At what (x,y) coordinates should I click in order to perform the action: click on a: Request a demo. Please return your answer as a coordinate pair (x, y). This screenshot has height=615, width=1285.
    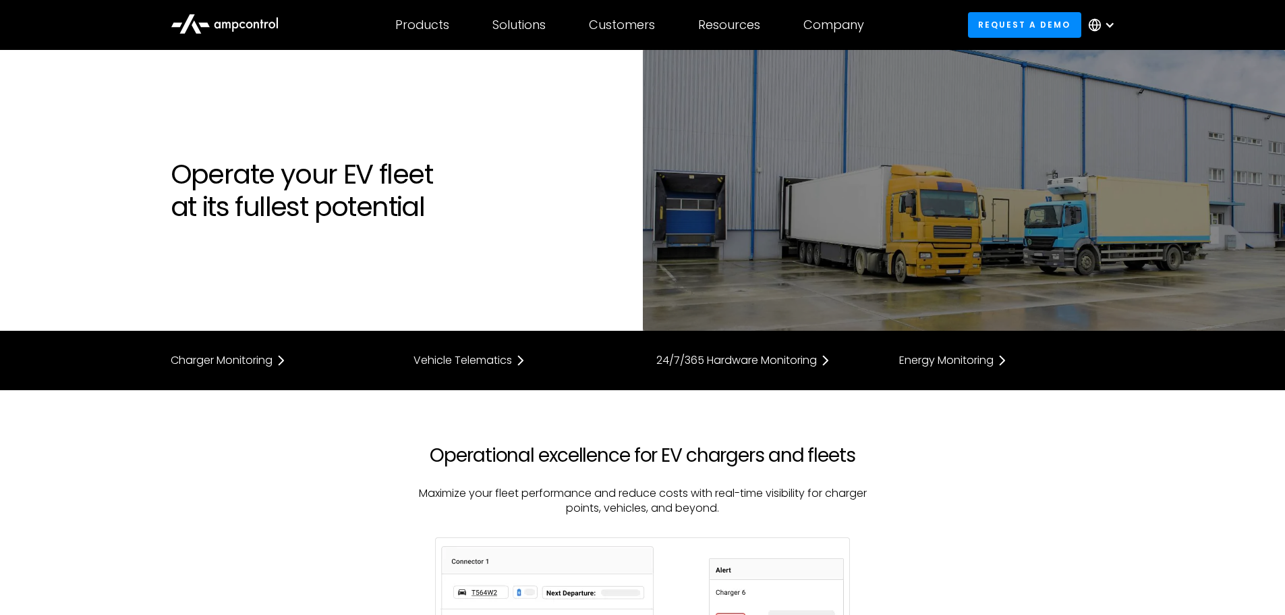
    Looking at the image, I should click on (1025, 24).